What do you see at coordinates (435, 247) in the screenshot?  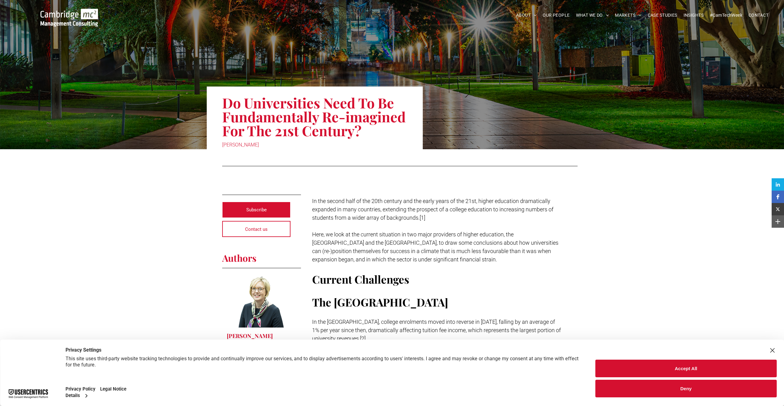 I see `span: Here, we look at the current situation in two major providers of higher education, the [GEOGRAPHI...` at bounding box center [435, 247].